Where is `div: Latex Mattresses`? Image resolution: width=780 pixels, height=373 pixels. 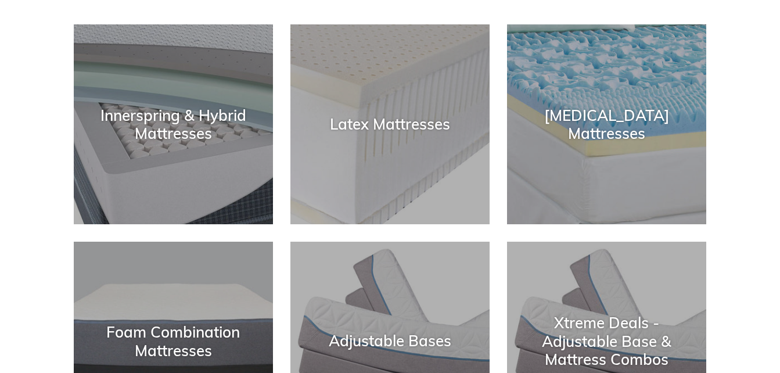
div: Latex Mattresses is located at coordinates (390, 124).